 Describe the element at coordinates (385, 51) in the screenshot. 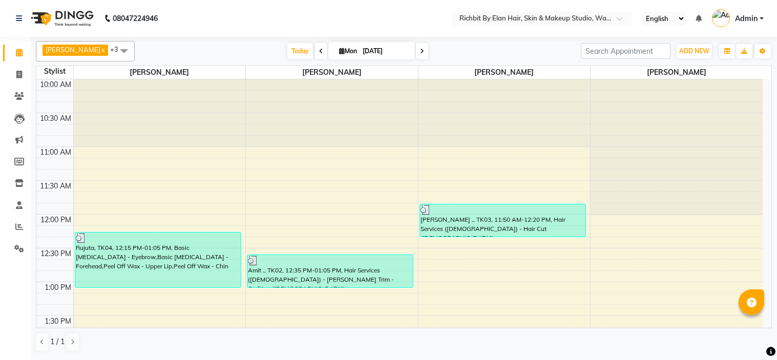

I see `input: 2025-09-01` at that location.